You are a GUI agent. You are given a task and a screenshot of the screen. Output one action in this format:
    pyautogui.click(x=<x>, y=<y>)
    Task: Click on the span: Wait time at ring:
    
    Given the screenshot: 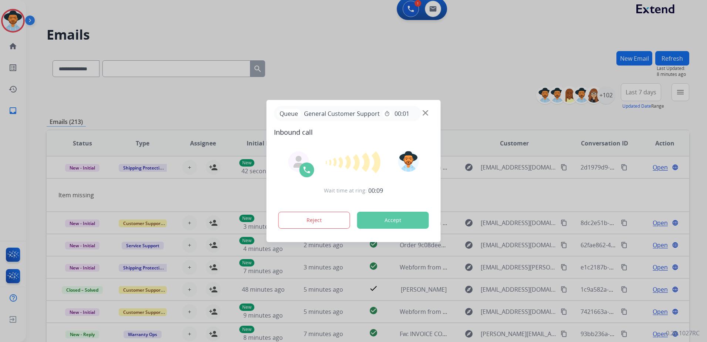 What is the action you would take?
    pyautogui.click(x=345, y=190)
    